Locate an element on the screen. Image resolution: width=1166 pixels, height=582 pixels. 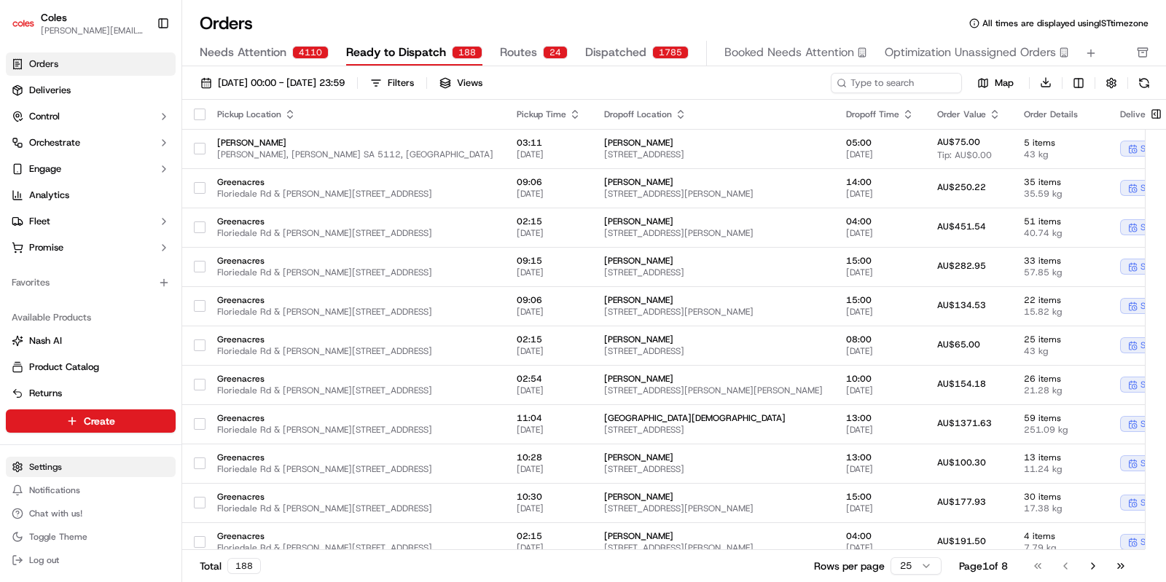
span: Analytics is located at coordinates (49, 195).